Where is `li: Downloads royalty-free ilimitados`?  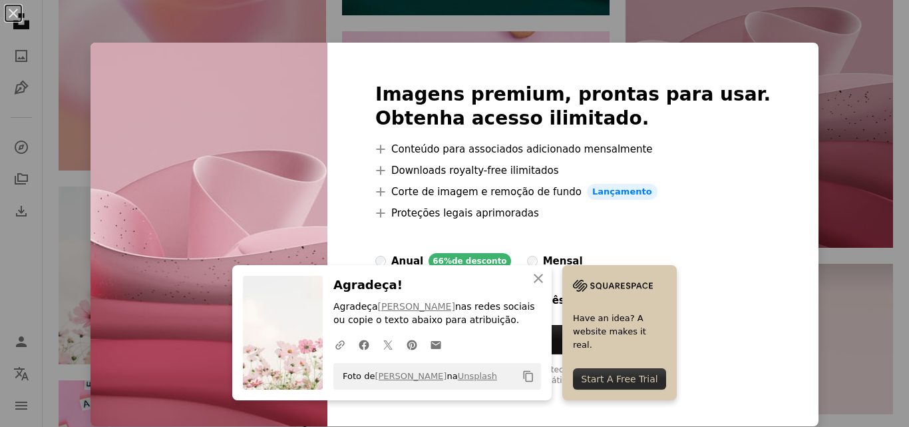
li: Downloads royalty-free ilimitados is located at coordinates (573, 170).